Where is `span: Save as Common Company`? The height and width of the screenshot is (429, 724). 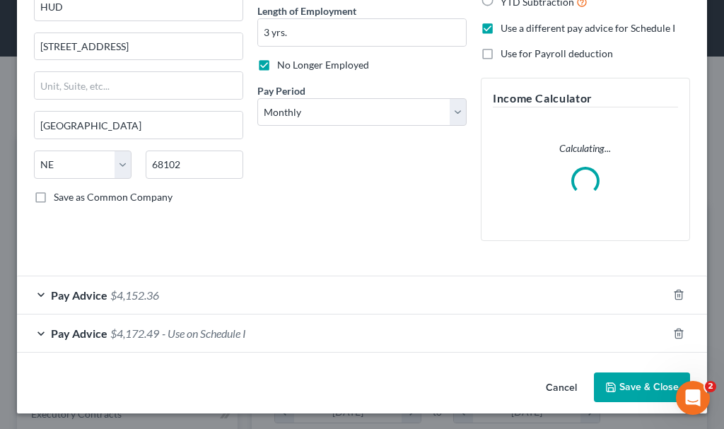
span: Save as Common Company is located at coordinates (113, 196).